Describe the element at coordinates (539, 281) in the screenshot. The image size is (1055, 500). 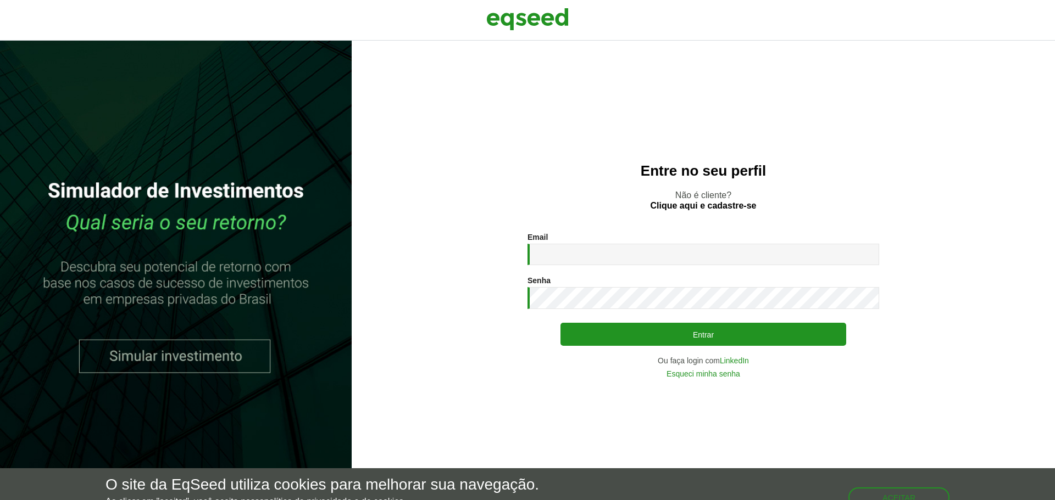
I see `label: Senha` at that location.